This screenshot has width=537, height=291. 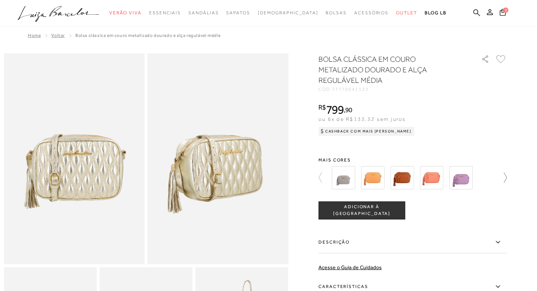 I want to click on img: BOLSA CLÁSSICA EM COURO CINZA STONE E ALÇA REGULÁVEL MÉDIA, so click(x=343, y=178).